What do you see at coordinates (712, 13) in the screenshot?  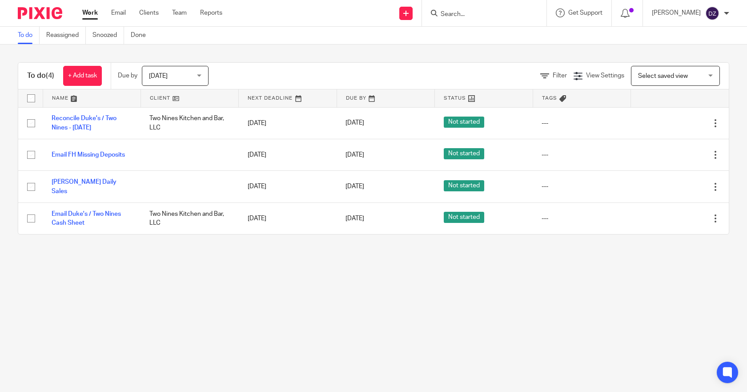 I see `img: svg%3E` at bounding box center [712, 13].